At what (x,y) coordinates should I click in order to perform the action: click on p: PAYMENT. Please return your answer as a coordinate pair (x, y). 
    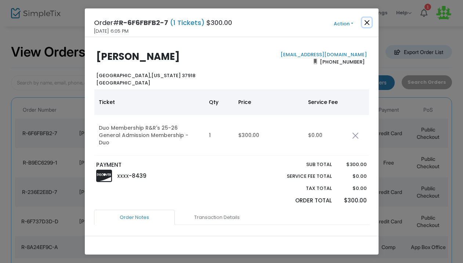
    Looking at the image, I should click on (162, 165).